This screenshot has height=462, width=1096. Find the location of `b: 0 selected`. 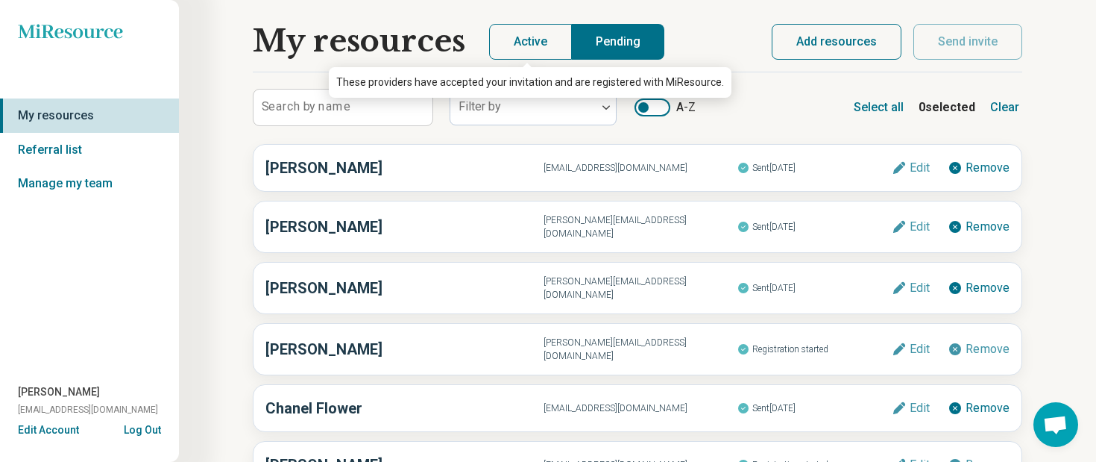

b: 0 selected is located at coordinates (947, 107).